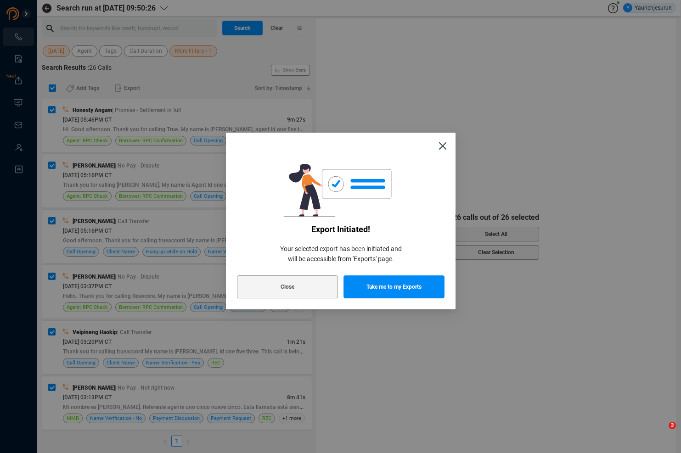 The height and width of the screenshot is (453, 681). I want to click on button: Take me to my Exports, so click(394, 287).